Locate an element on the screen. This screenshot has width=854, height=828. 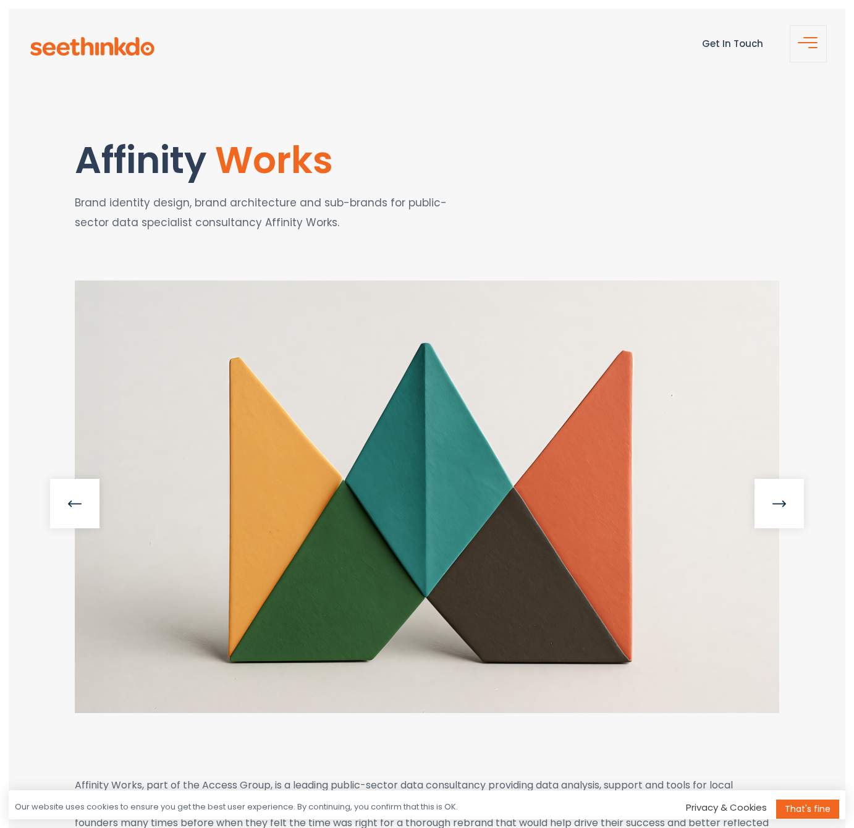
img: see-think-do-logo.png is located at coordinates (92, 46).